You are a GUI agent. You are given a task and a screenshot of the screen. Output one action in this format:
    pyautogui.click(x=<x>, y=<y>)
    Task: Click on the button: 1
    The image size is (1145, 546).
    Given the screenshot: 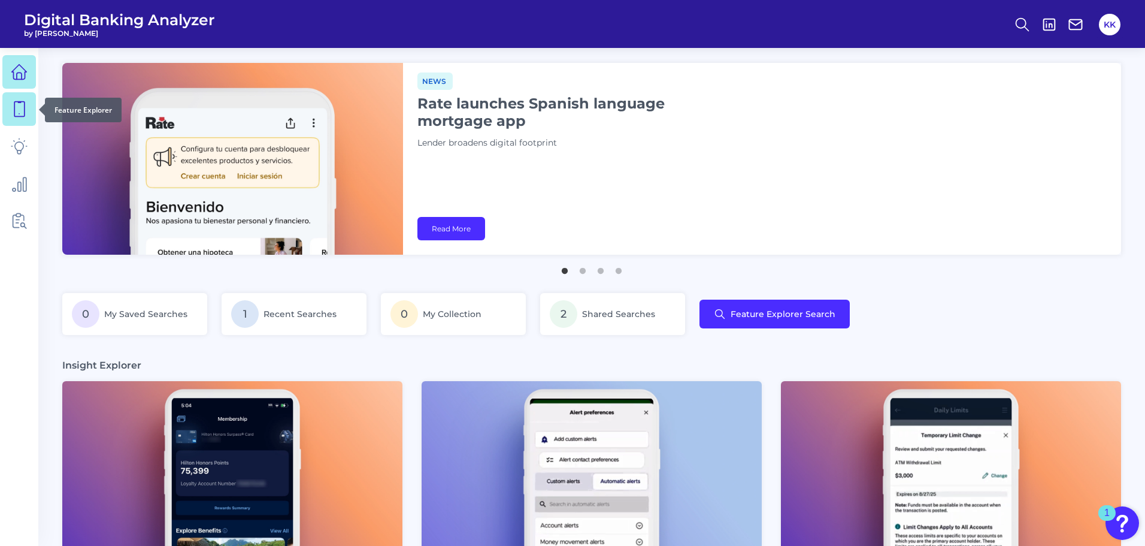 What is the action you would take?
    pyautogui.click(x=565, y=268)
    